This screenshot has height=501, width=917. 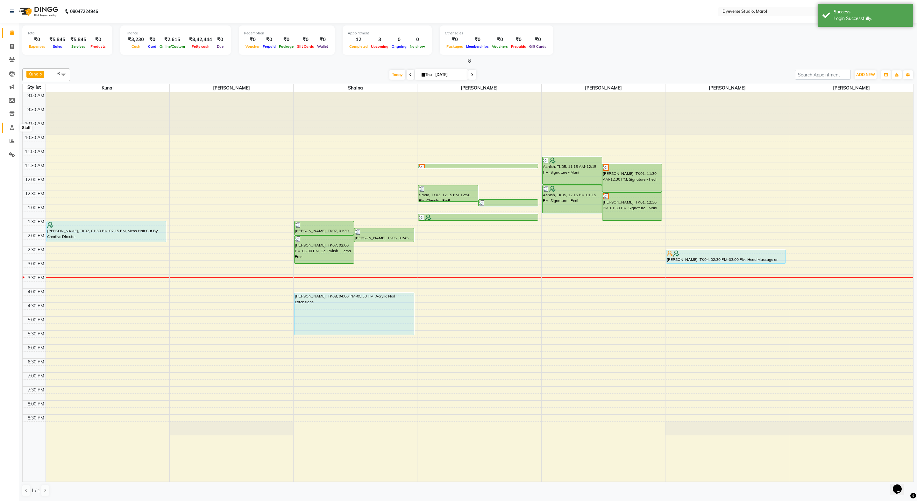 I want to click on span: Upcoming, so click(x=380, y=46).